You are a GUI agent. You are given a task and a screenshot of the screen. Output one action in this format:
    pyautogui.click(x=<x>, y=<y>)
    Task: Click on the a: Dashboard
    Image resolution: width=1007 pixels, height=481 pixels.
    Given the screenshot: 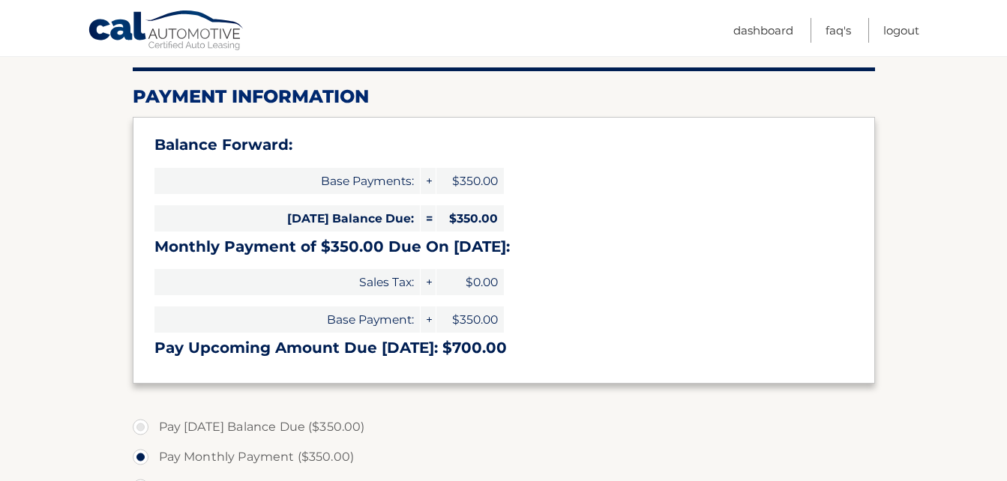 What is the action you would take?
    pyautogui.click(x=763, y=30)
    